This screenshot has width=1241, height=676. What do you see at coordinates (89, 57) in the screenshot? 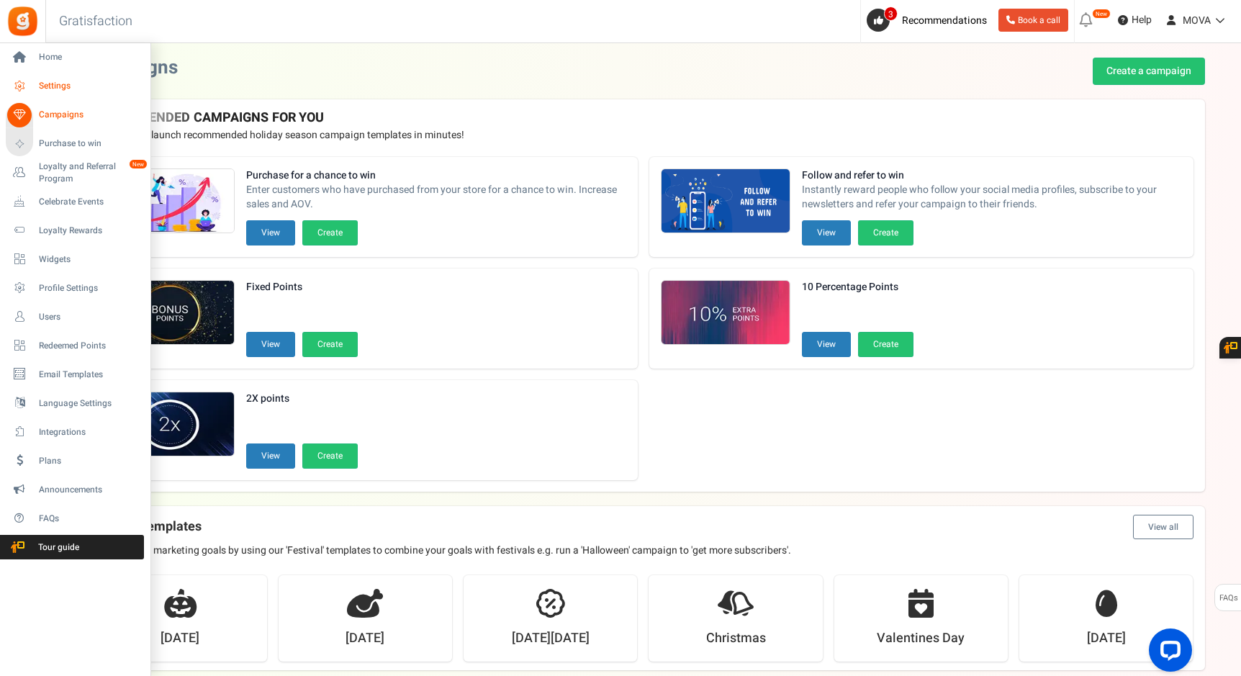
I see `span: Home` at bounding box center [89, 57].